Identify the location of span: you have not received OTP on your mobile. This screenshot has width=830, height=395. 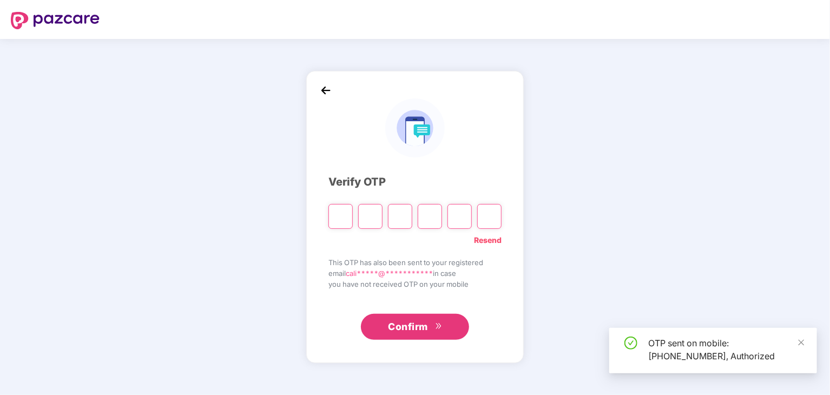
(415, 284).